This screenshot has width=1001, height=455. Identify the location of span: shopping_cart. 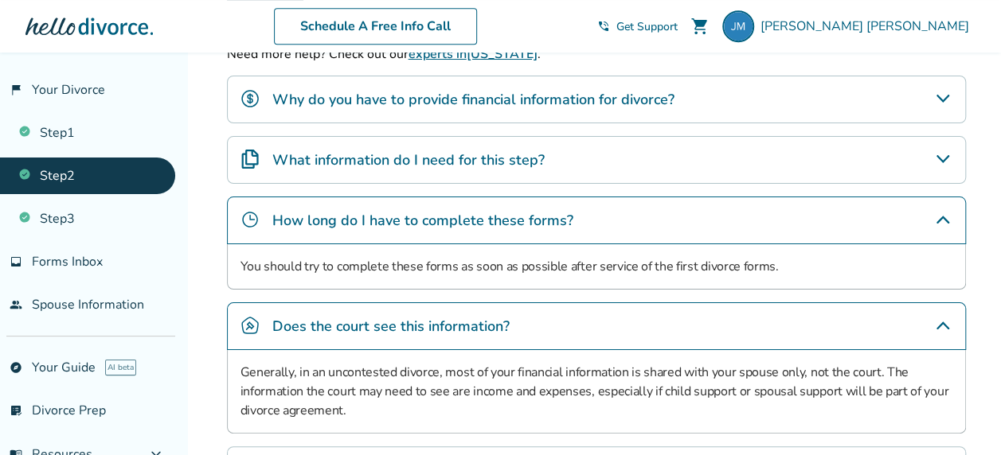
(700, 26).